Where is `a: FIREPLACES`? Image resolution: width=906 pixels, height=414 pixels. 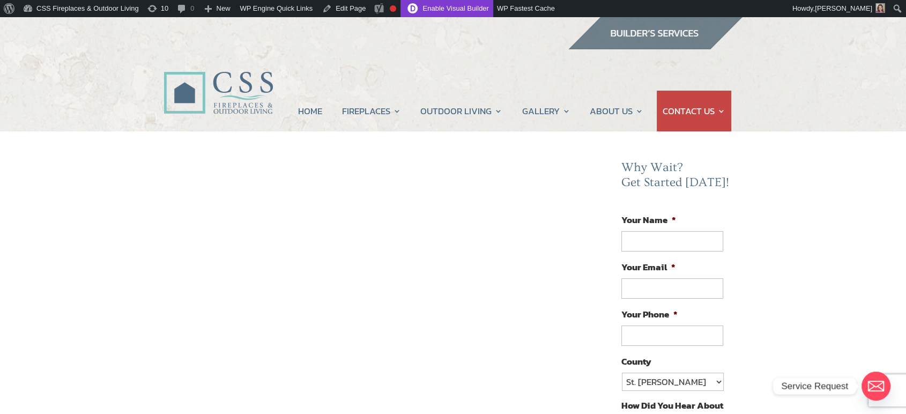 a: FIREPLACES is located at coordinates (372, 111).